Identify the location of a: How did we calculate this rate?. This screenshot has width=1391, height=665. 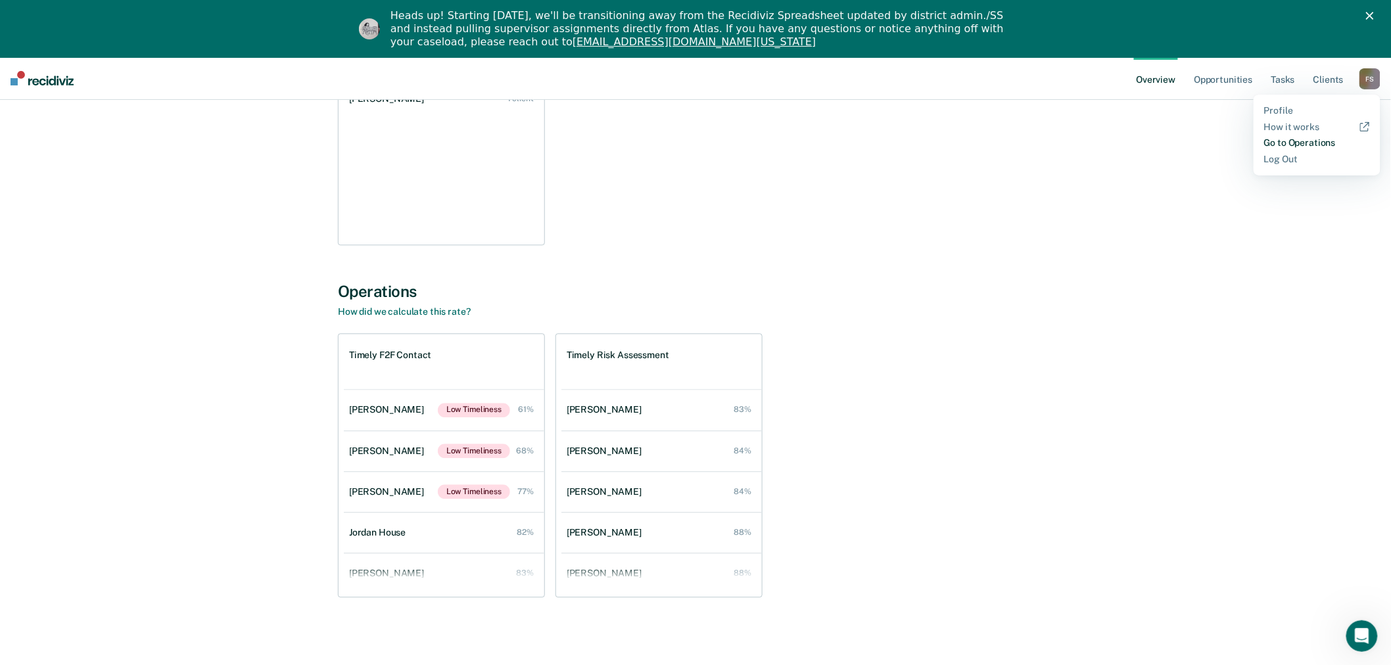
(404, 312).